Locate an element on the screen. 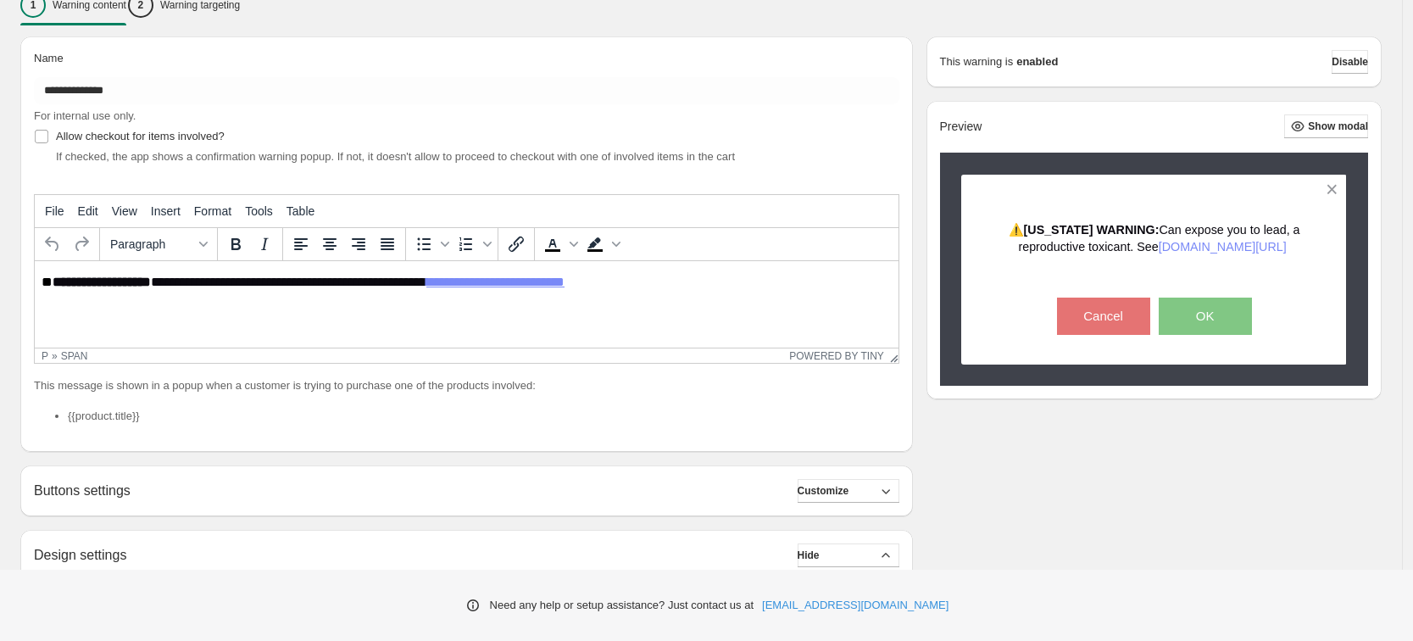 This screenshot has height=641, width=1413. span: View is located at coordinates (125, 211).